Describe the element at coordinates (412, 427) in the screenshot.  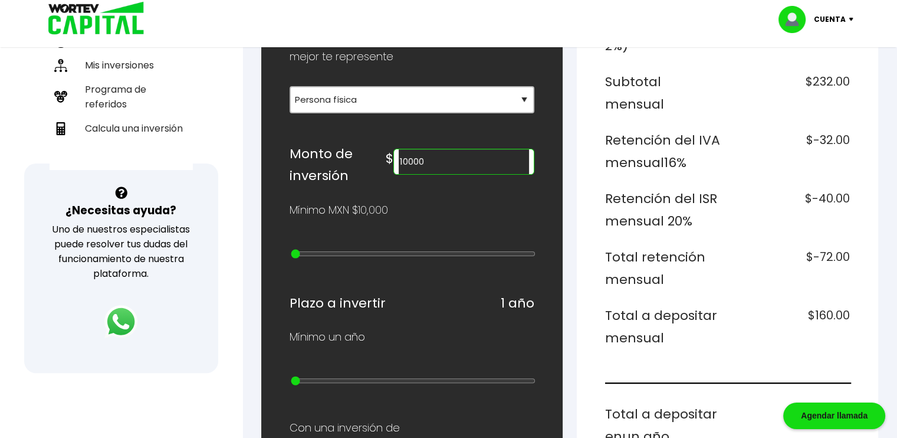
I see `p: Con una inversión de` at that location.